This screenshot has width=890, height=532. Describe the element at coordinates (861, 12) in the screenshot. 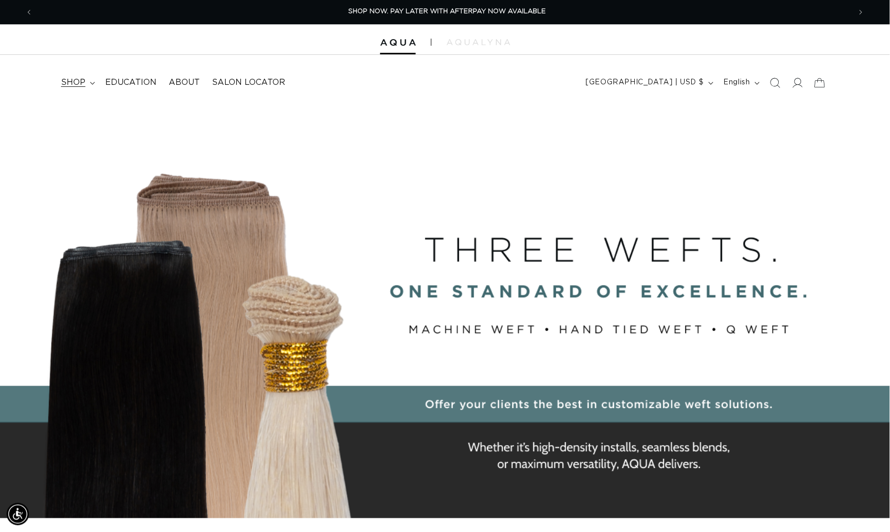

I see `button: Next announcement` at that location.